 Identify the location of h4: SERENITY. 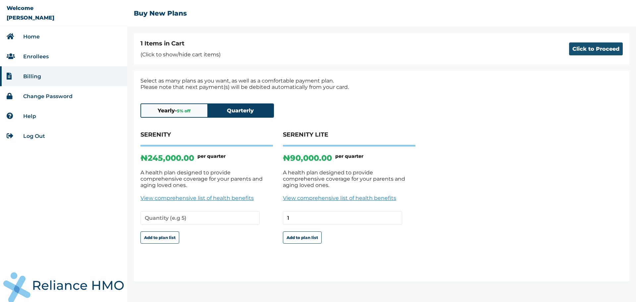
(207, 138).